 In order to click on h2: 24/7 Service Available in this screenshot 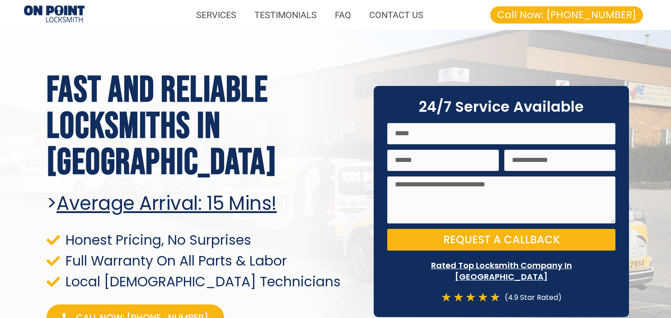, I will do `click(501, 107)`.